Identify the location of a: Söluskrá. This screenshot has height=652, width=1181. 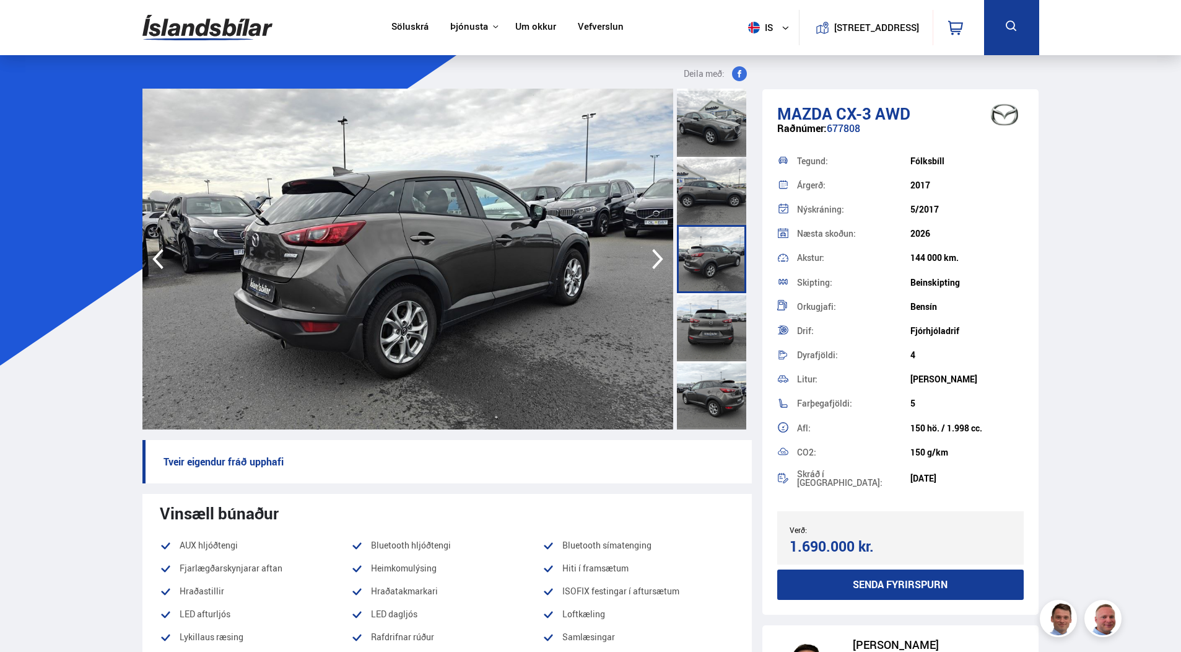
(410, 27).